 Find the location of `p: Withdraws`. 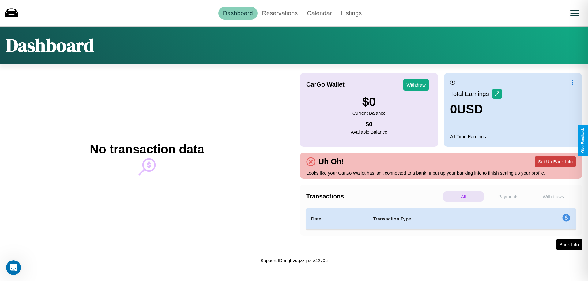

p: Withdraws is located at coordinates (553, 197).